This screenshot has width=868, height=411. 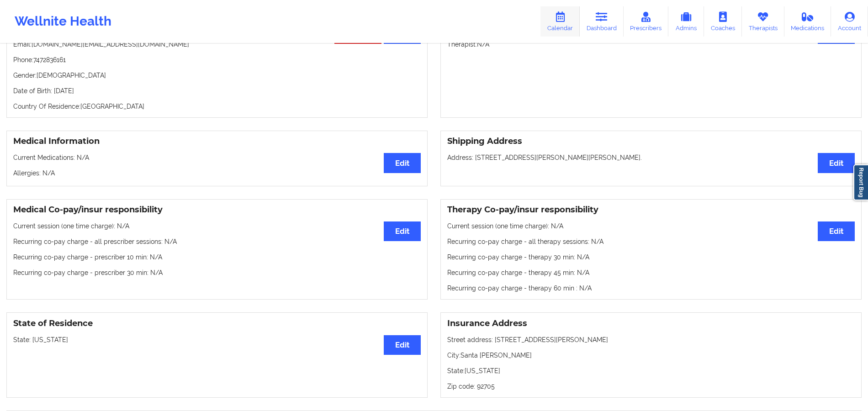 What do you see at coordinates (651, 273) in the screenshot?
I see `p: Recurring co-pay charge - therapy 45 min : N/A` at bounding box center [651, 273].